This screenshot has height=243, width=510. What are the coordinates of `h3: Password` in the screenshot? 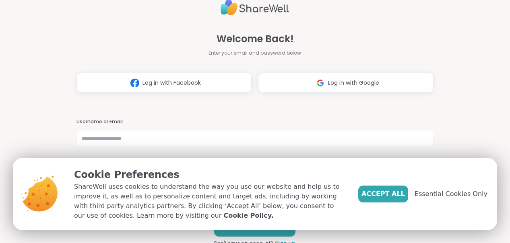 It's located at (255, 161).